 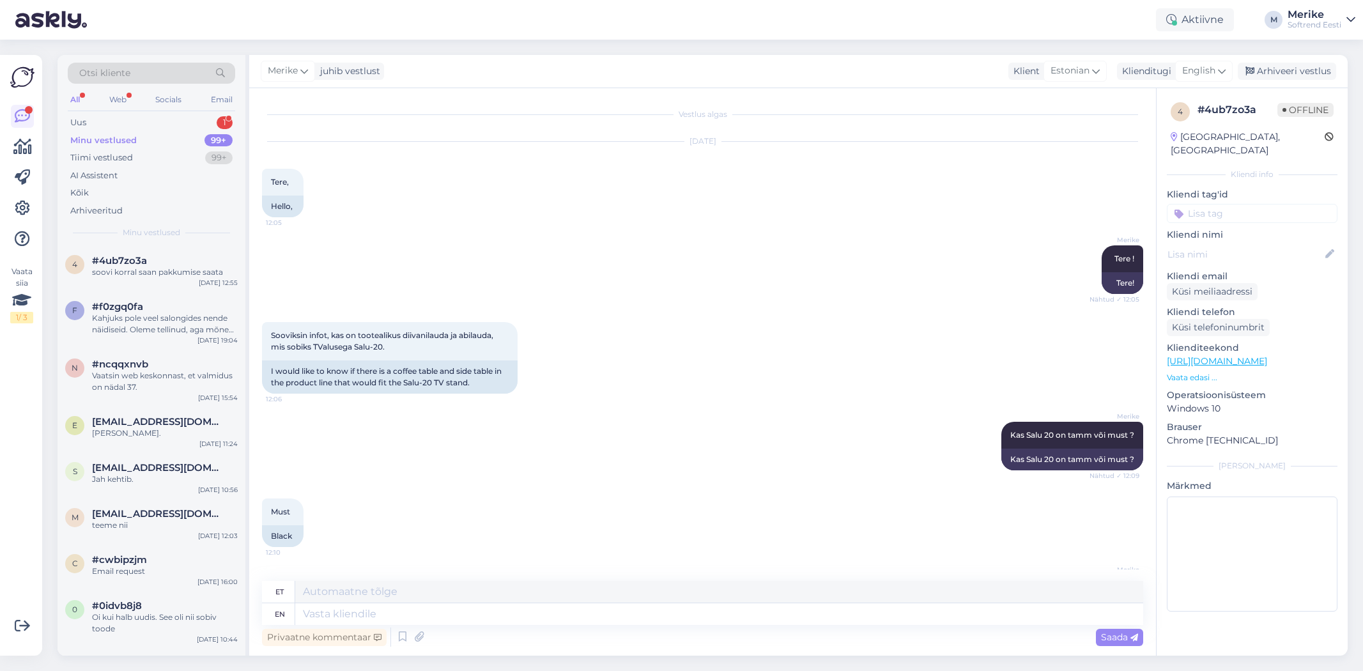 I want to click on span: Offline, so click(x=1305, y=110).